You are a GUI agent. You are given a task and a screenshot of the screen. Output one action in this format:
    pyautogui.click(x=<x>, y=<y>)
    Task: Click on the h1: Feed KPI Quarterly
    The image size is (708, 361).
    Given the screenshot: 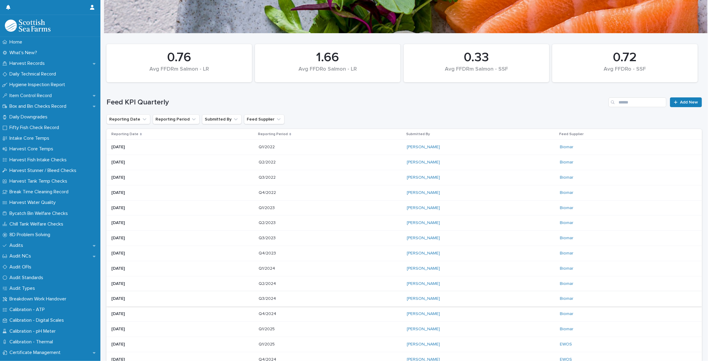 What is the action you would take?
    pyautogui.click(x=356, y=102)
    